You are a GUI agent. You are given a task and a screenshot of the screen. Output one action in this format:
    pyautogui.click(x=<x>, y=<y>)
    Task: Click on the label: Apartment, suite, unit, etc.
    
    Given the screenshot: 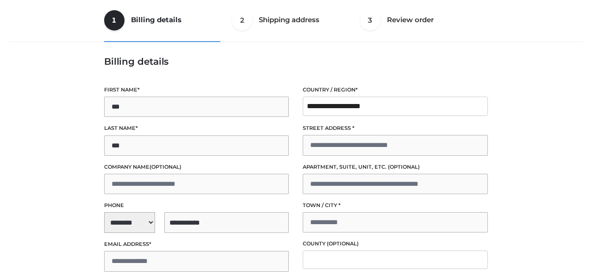 What is the action you would take?
    pyautogui.click(x=395, y=167)
    